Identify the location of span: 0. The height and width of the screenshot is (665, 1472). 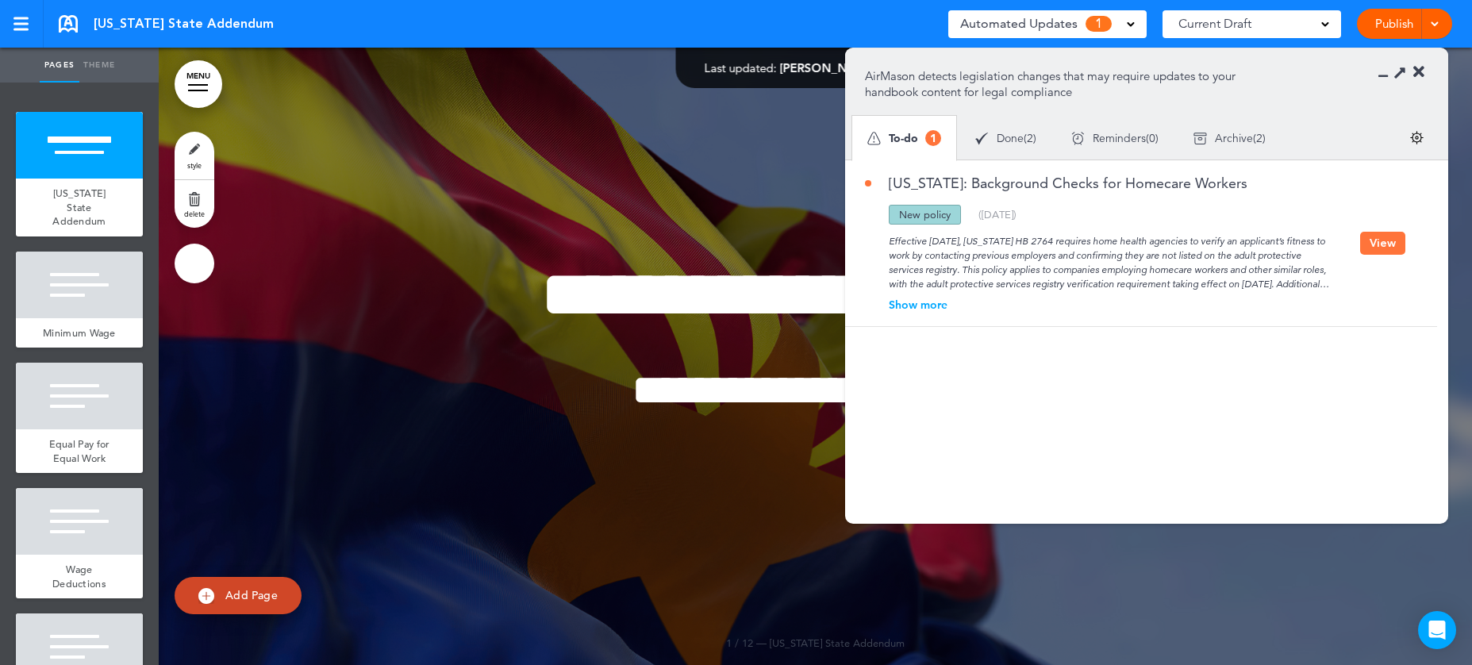
(1153, 138).